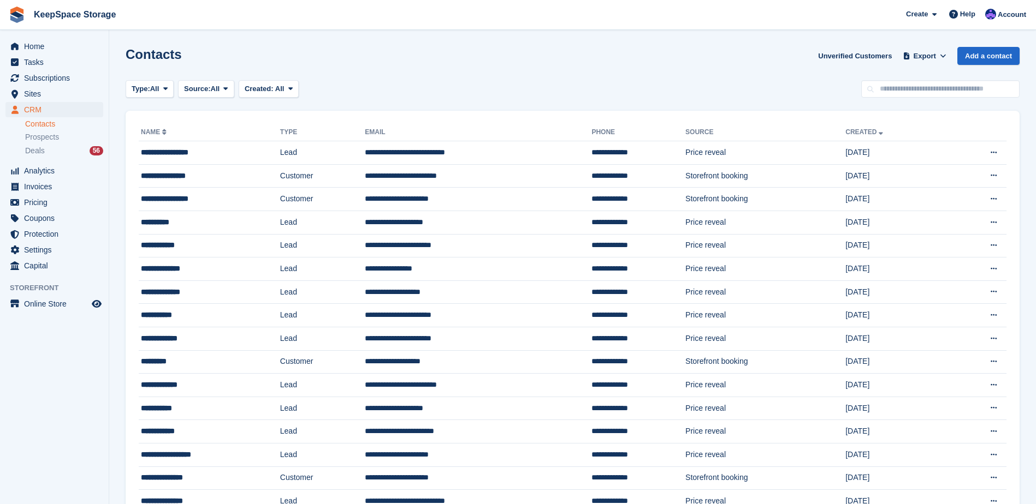 This screenshot has width=1036, height=504. I want to click on button: Source: All, so click(206, 89).